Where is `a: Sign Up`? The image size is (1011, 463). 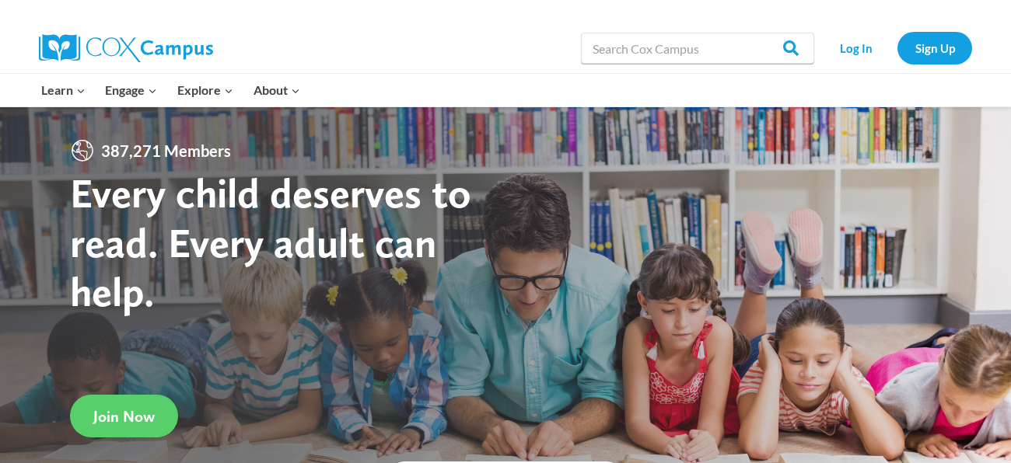
a: Sign Up is located at coordinates (935, 47).